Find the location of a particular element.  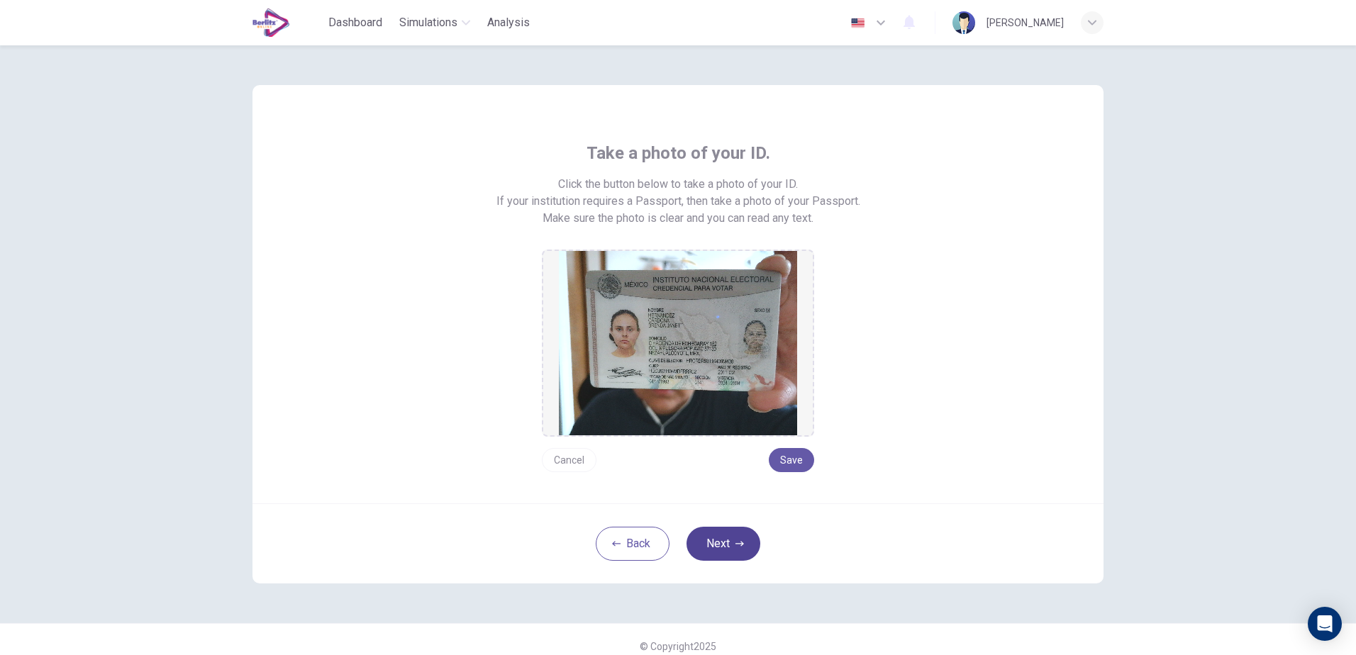

button: Cancel is located at coordinates (569, 460).